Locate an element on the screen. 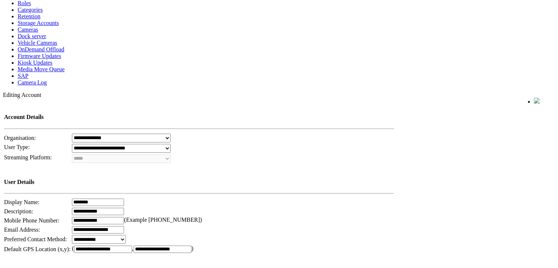 Image resolution: width=558 pixels, height=268 pixels. a: Retention is located at coordinates (29, 16).